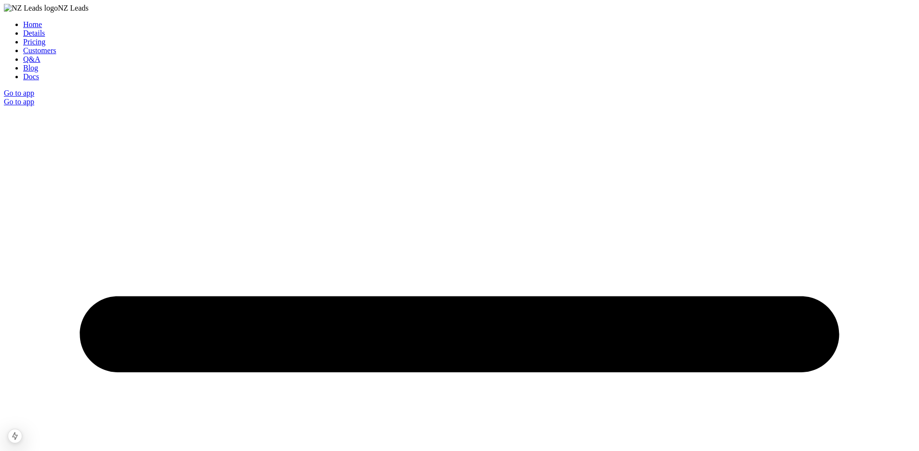 The width and height of the screenshot is (919, 451). What do you see at coordinates (73, 8) in the screenshot?
I see `span: NZ Leads` at bounding box center [73, 8].